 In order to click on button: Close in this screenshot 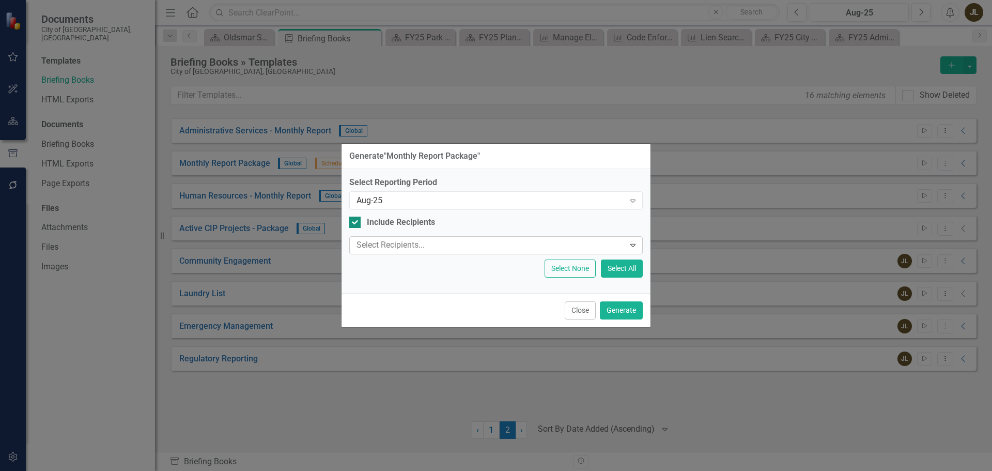, I will do `click(580, 310)`.